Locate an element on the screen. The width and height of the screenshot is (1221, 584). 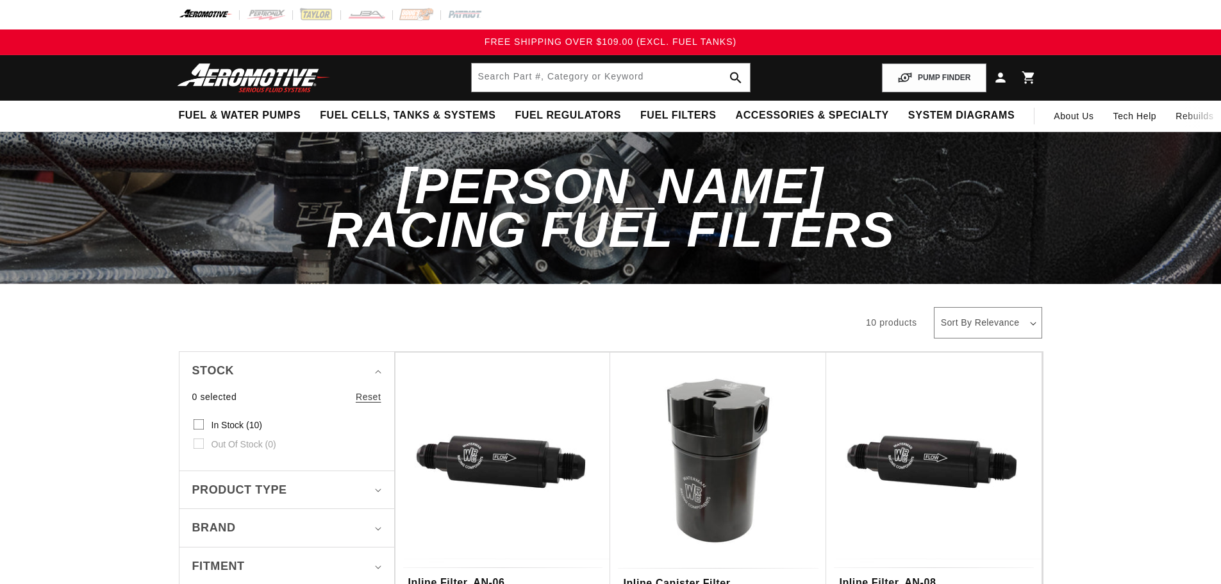
span: In stock (10) is located at coordinates (236, 425).